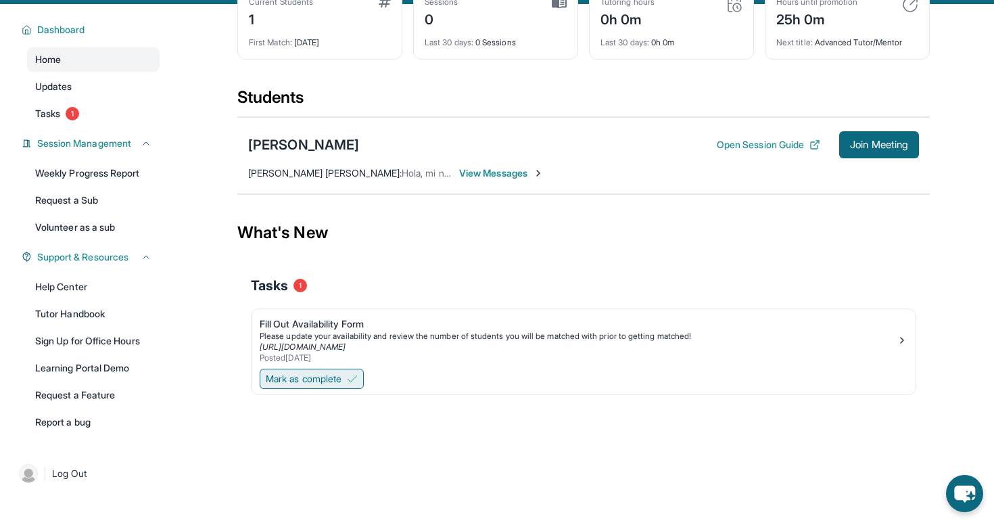  I want to click on a: Tasks1, so click(93, 114).